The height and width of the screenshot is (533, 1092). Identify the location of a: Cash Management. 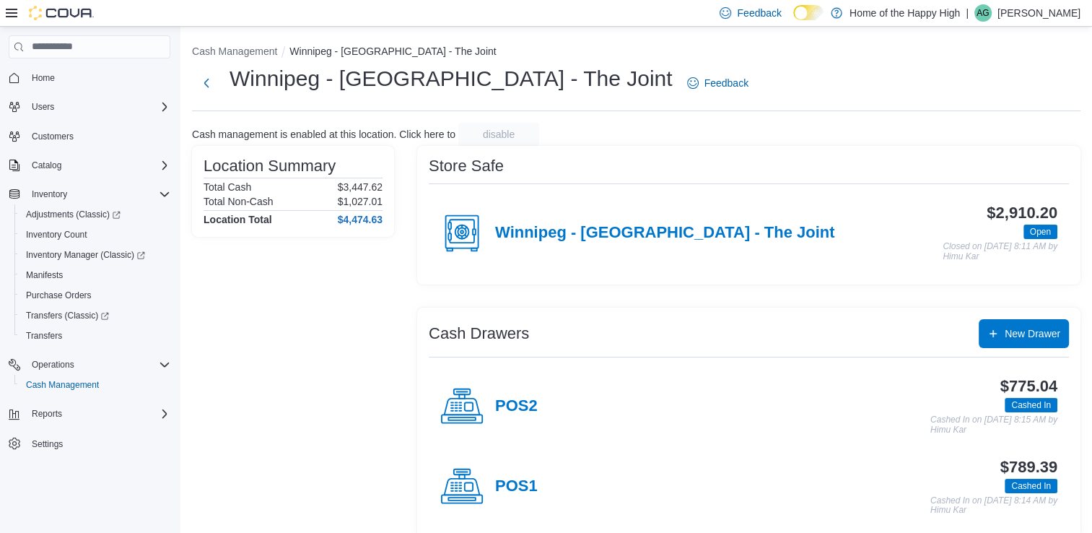
(62, 385).